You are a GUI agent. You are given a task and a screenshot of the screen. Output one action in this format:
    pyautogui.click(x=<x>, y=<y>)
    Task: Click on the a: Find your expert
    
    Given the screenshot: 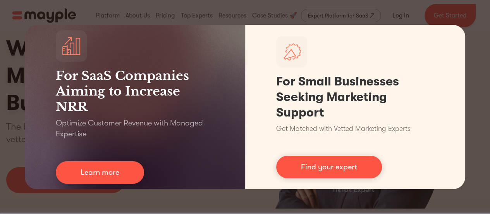 What is the action you would take?
    pyautogui.click(x=329, y=167)
    